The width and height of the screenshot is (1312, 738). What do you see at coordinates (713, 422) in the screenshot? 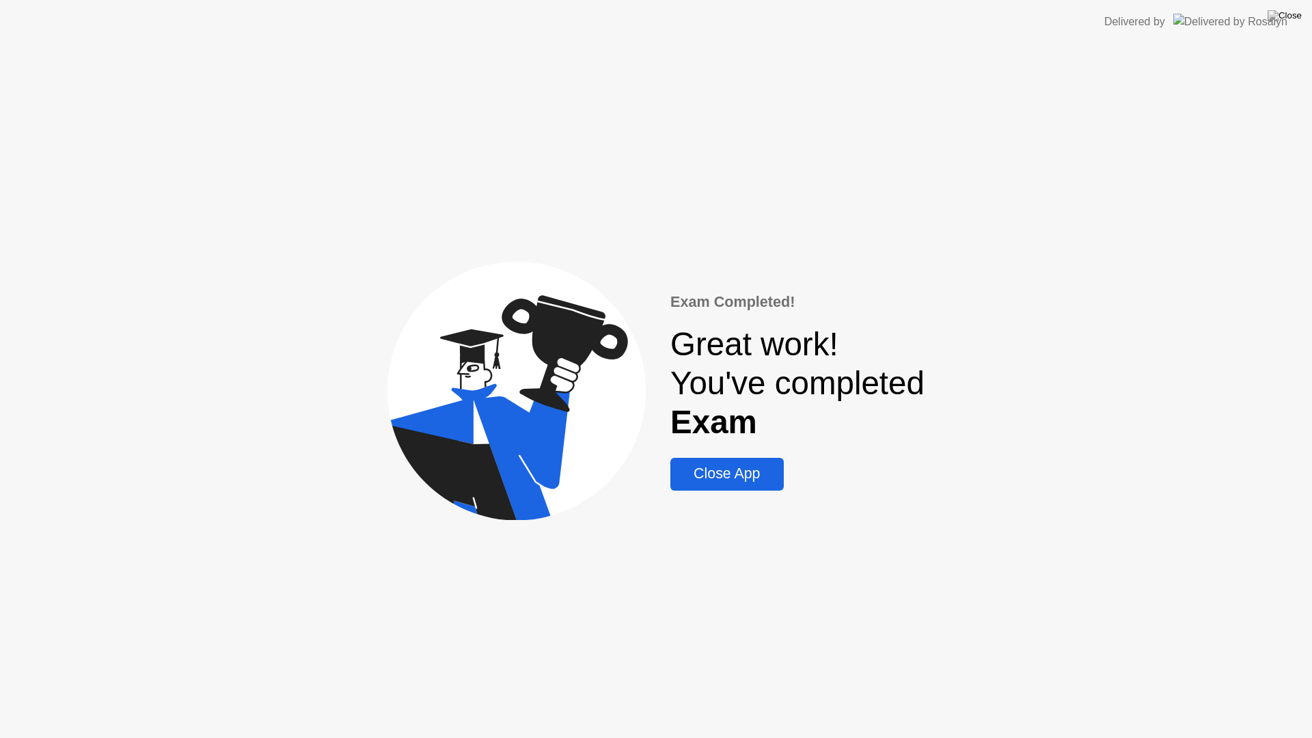
I see `b: Exam` at bounding box center [713, 422].